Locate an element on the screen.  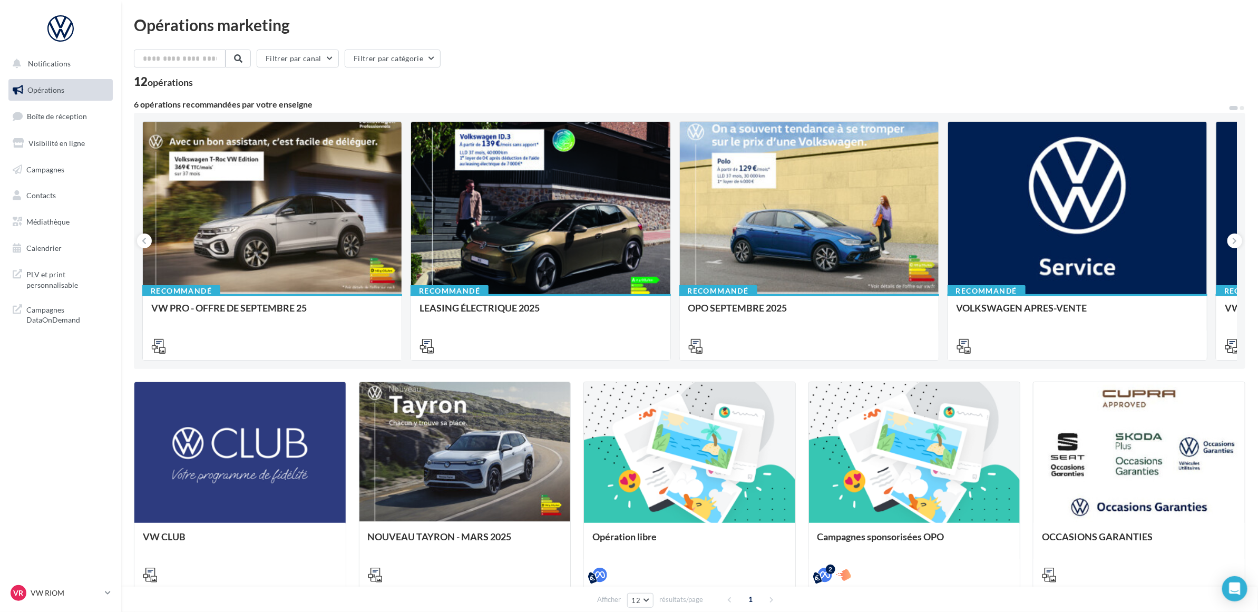
span: Médiathèque is located at coordinates (48, 221).